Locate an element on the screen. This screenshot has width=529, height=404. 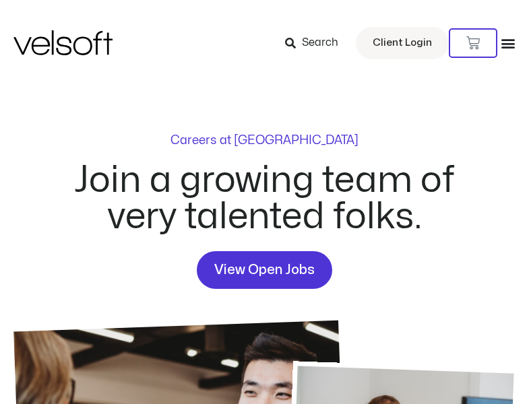
a: Search is located at coordinates (316, 43).